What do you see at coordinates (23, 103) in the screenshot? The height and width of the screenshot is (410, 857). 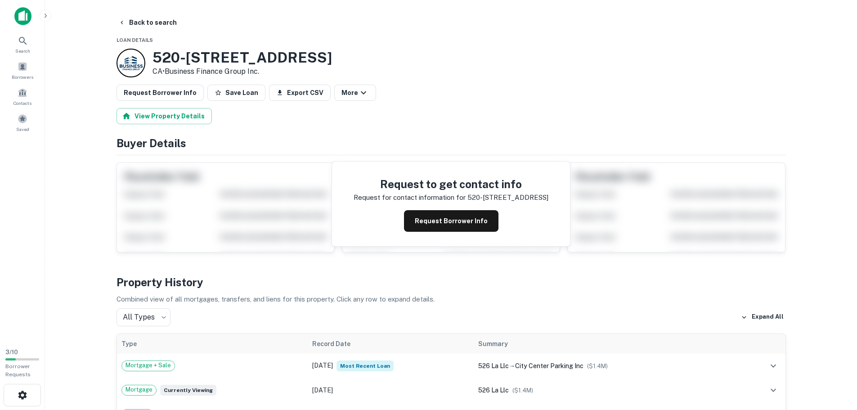 I see `span: Contacts` at bounding box center [23, 103].